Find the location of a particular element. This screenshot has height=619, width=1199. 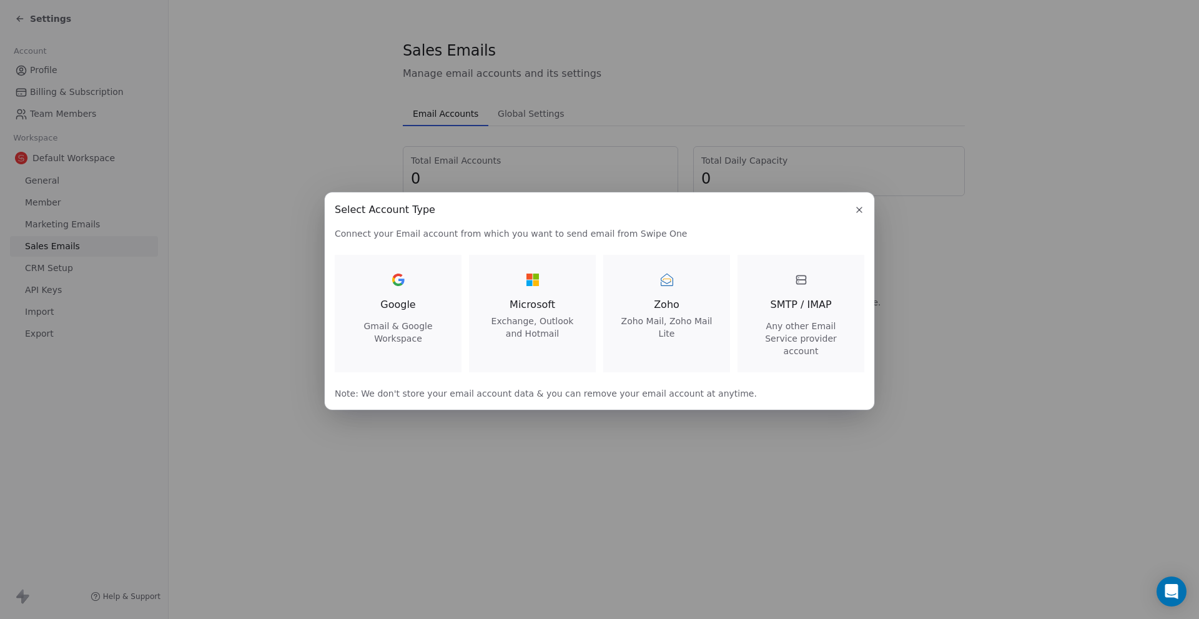

span: Select Account Type is located at coordinates (385, 210).